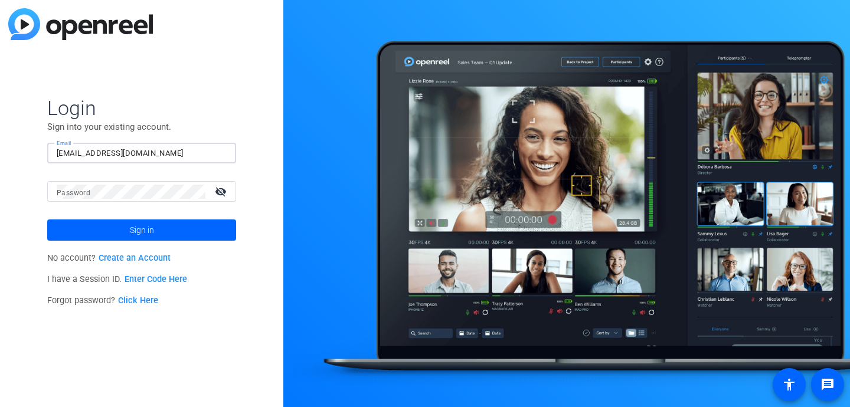 This screenshot has width=850, height=407. Describe the element at coordinates (80, 24) in the screenshot. I see `img: blue-gradient.svg` at that location.